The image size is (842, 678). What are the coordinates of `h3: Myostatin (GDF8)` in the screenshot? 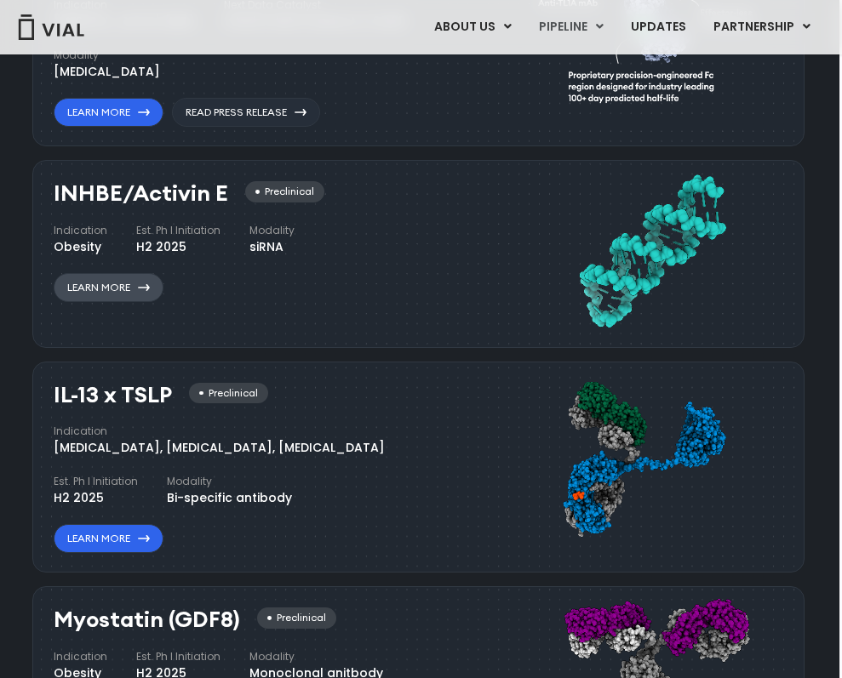 It's located at (146, 620).